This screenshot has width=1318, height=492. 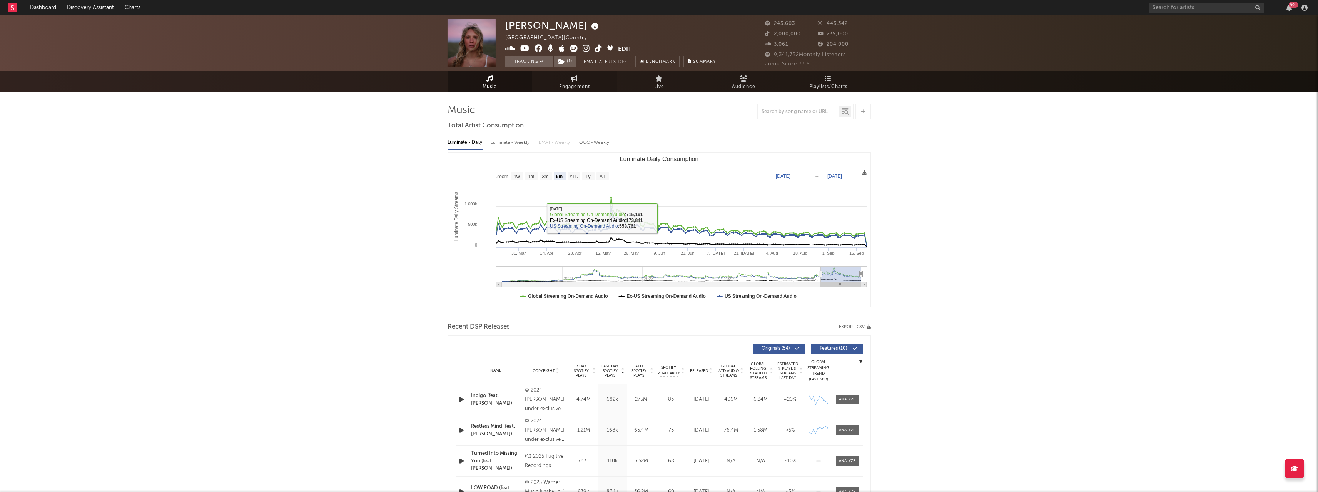 What do you see at coordinates (661, 62) in the screenshot?
I see `span: Benchmark` at bounding box center [661, 62].